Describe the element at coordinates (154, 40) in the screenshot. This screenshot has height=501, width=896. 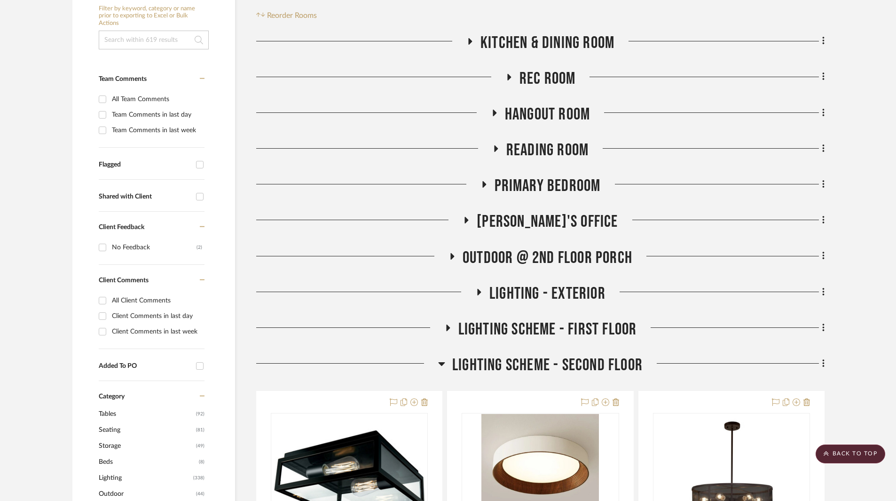
I see `input: Search within 619 results` at that location.